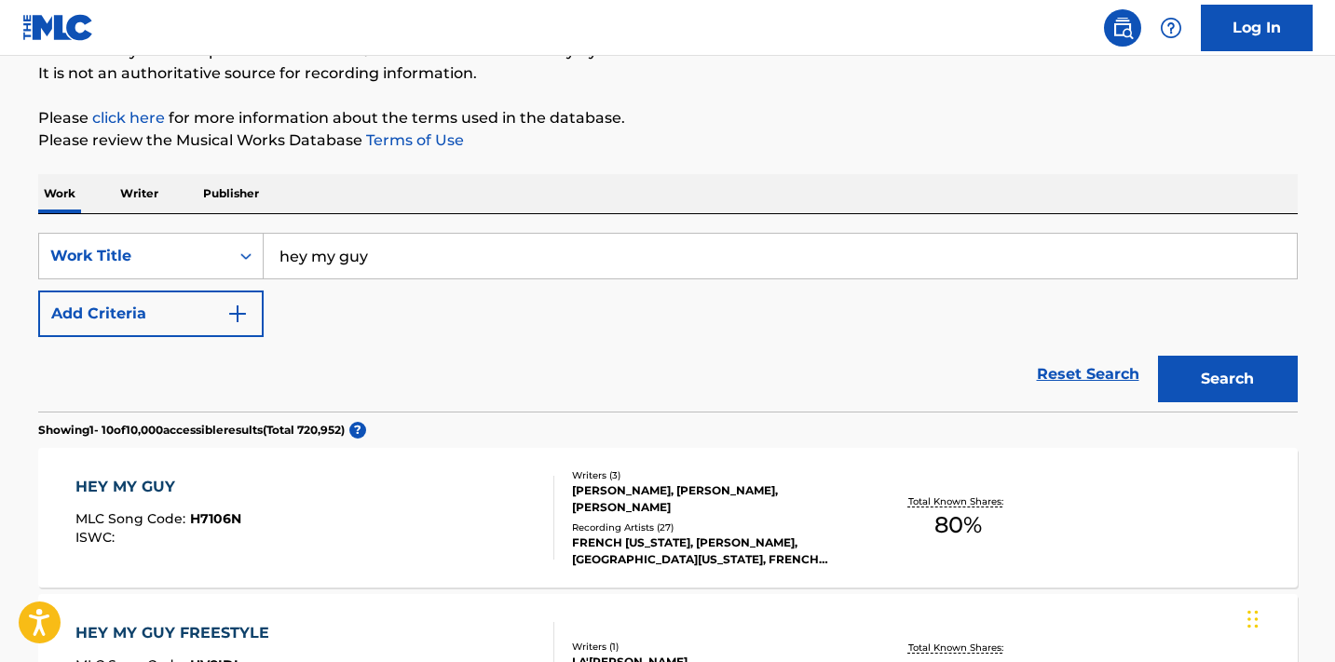 The height and width of the screenshot is (662, 1335). I want to click on p: Showing 1 - 10 of 10,000 accessible results (Total 720,952 ), so click(191, 430).